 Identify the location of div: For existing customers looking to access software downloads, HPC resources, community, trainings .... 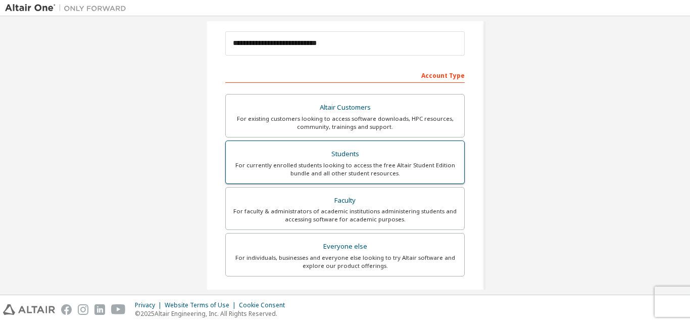
(345, 123).